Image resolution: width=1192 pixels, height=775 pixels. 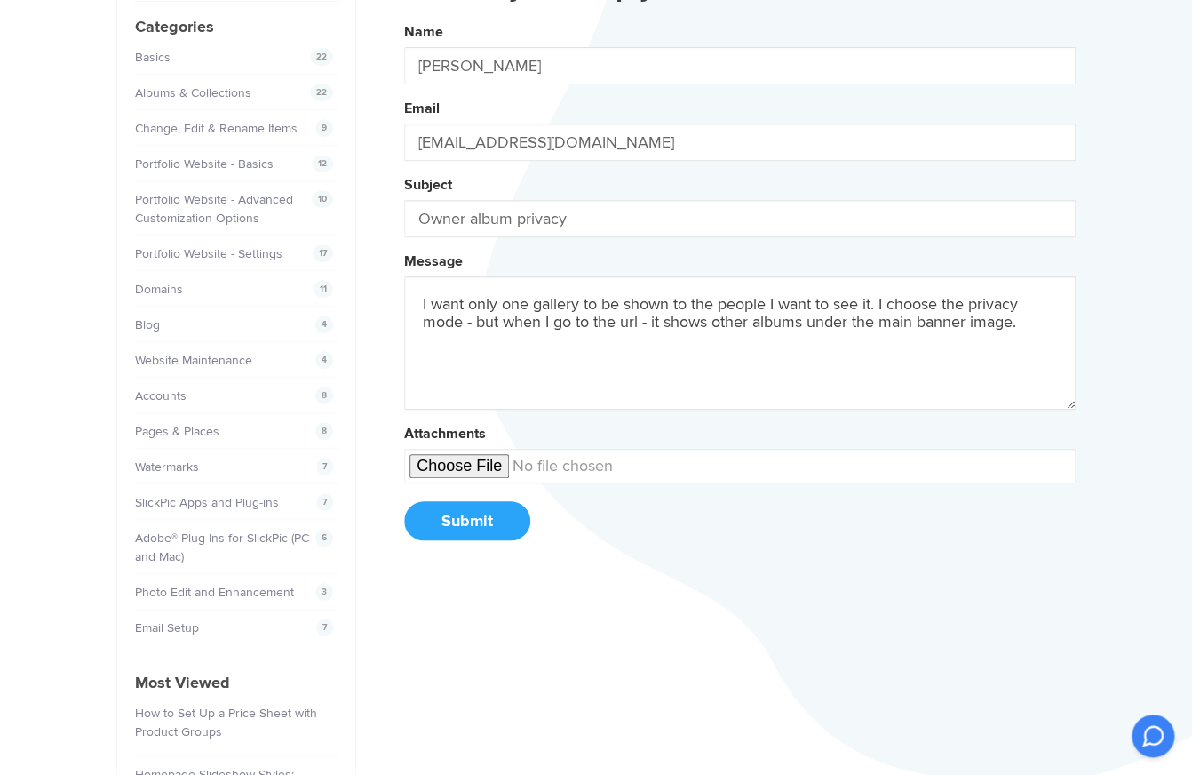 What do you see at coordinates (161, 395) in the screenshot?
I see `a: Accounts` at bounding box center [161, 395].